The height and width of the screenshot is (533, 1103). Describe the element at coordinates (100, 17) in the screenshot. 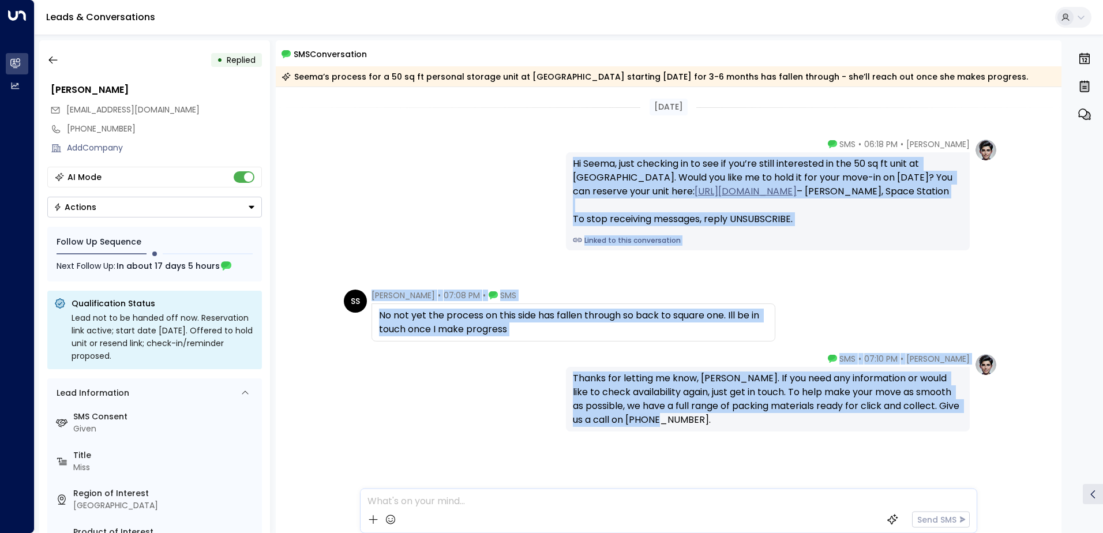

I see `a: Leads & Conversations` at that location.